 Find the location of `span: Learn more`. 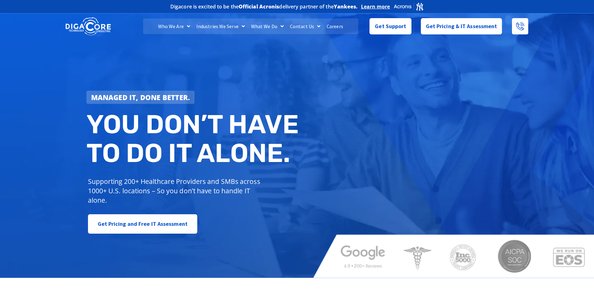

span: Learn more is located at coordinates (375, 7).